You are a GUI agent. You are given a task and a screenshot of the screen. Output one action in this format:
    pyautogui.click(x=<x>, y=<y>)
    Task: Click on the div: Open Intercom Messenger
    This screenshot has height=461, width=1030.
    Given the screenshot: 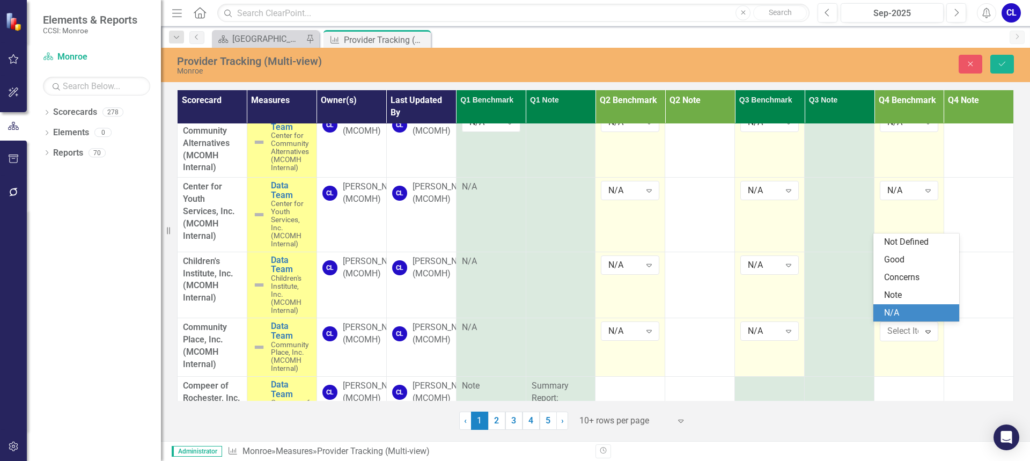 What is the action you would take?
    pyautogui.click(x=1007, y=437)
    